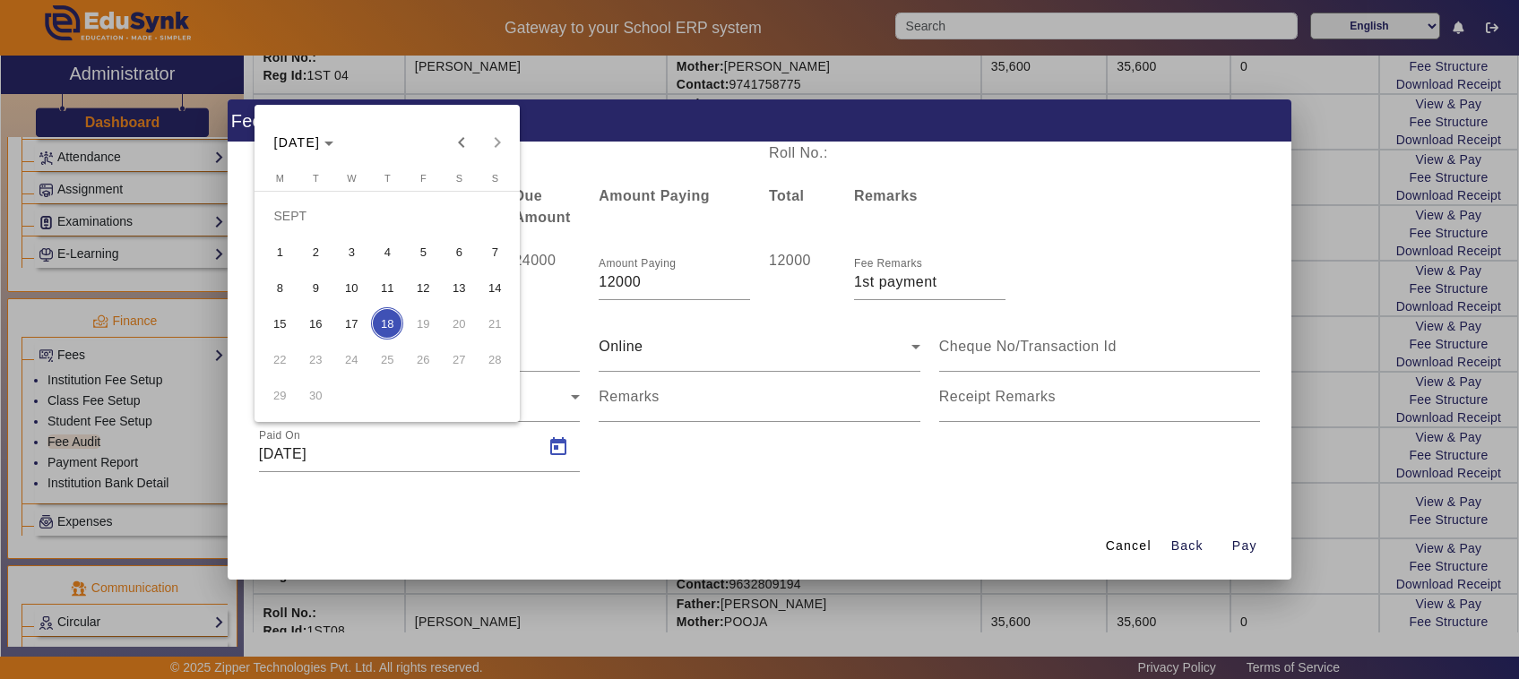 This screenshot has width=1519, height=679. Describe the element at coordinates (423, 252) in the screenshot. I see `span: 5` at that location.